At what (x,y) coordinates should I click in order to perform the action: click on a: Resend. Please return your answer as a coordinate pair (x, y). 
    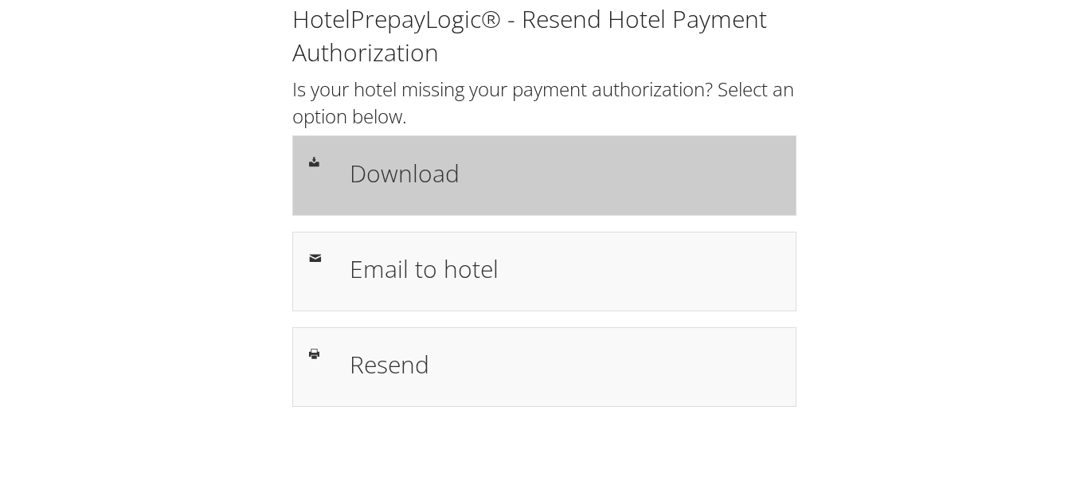
    Looking at the image, I should click on (544, 367).